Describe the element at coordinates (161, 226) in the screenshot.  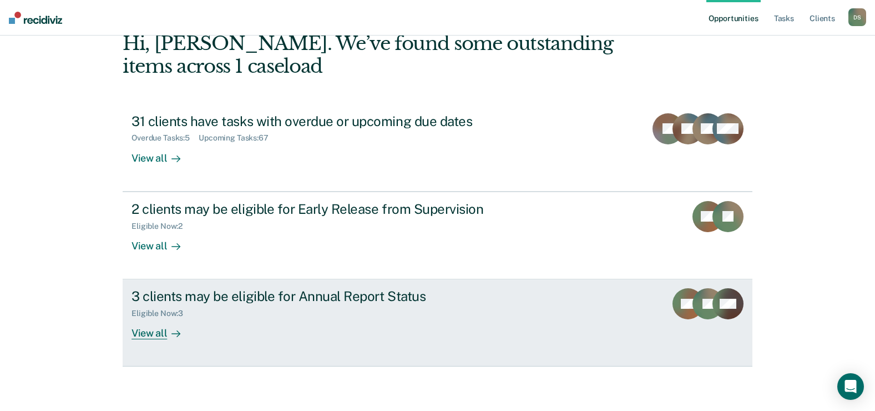
I see `div: Eligible Now : 2` at that location.